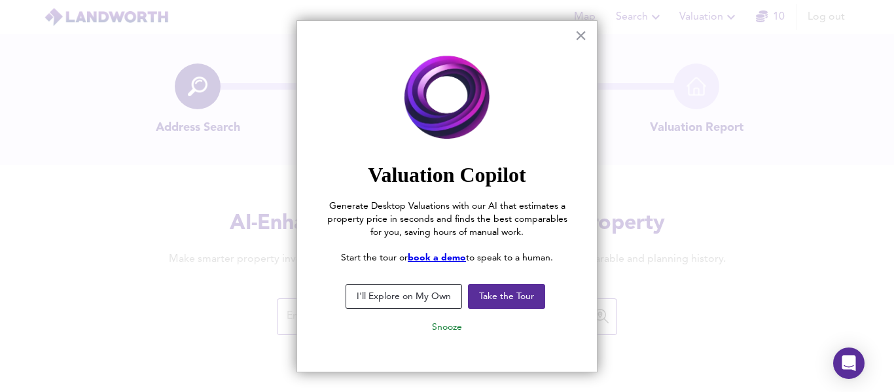 The height and width of the screenshot is (392, 894). Describe the element at coordinates (404, 296) in the screenshot. I see `button: I'll Explore on My Own` at that location.